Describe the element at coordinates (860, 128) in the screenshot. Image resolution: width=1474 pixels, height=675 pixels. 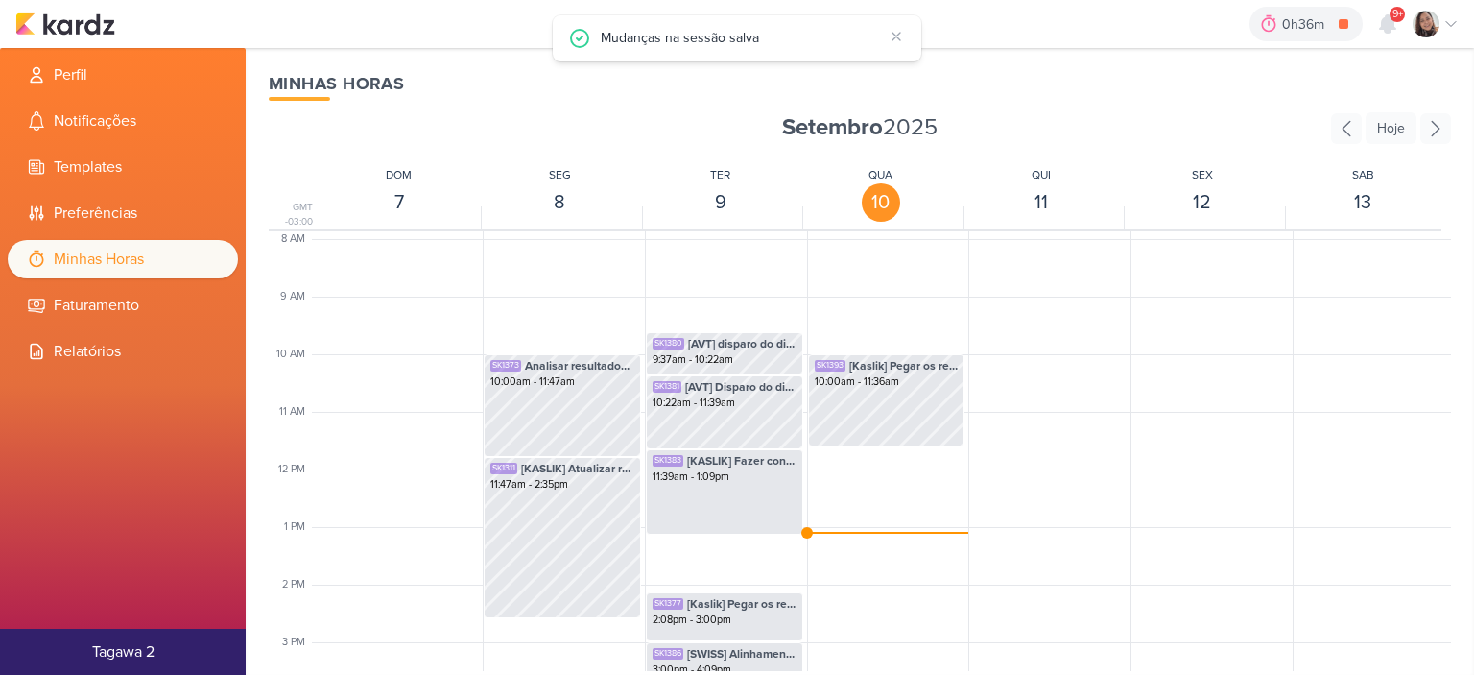
I see `span: 2025` at that location.